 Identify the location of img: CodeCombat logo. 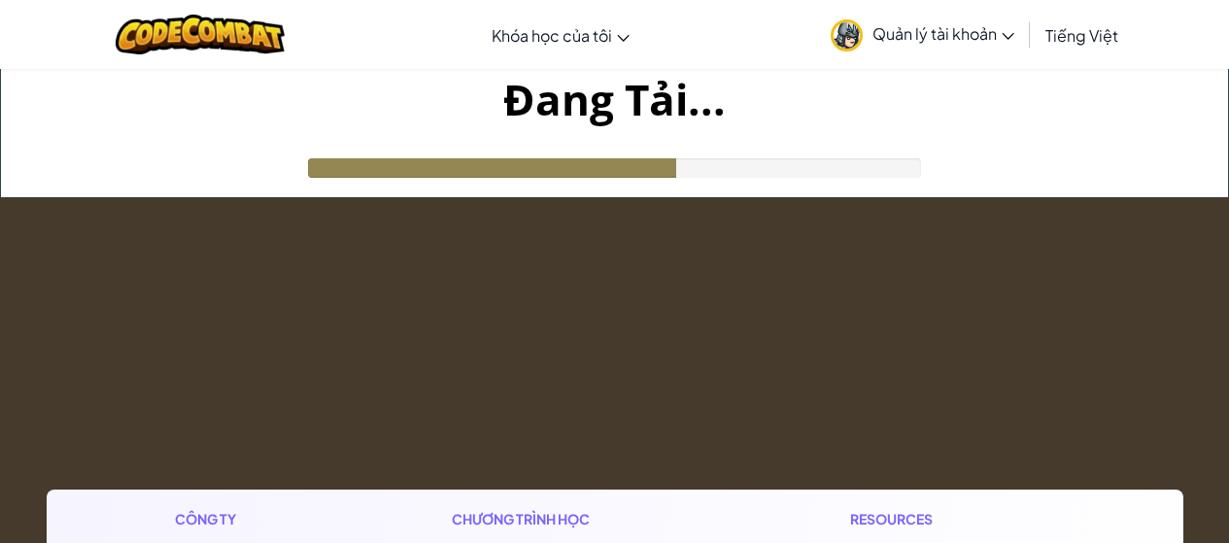
(200, 34).